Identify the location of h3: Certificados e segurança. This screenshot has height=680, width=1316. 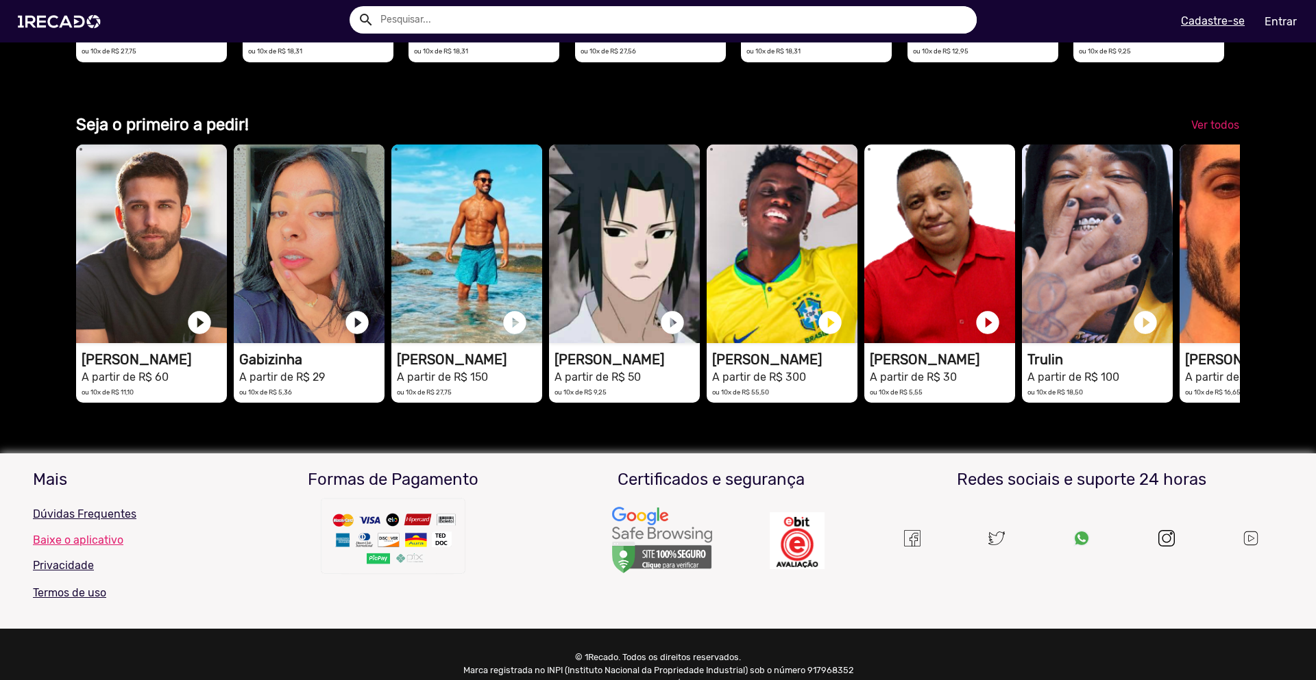
(711, 480).